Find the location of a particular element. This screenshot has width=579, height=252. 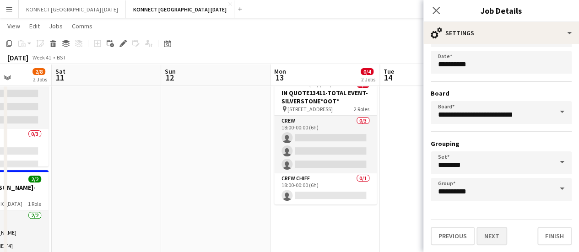

span: 11 is located at coordinates (59, 77).